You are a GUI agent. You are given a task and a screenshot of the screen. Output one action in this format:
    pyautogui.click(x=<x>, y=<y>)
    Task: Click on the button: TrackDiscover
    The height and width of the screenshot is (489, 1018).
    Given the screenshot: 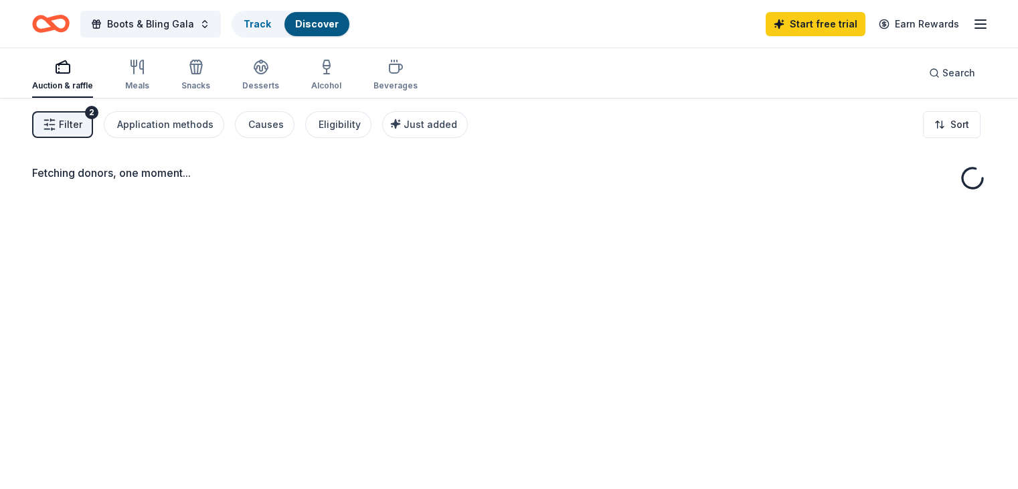 What is the action you would take?
    pyautogui.click(x=291, y=24)
    